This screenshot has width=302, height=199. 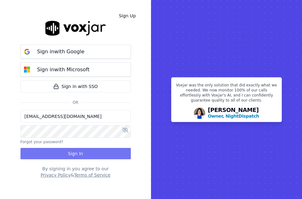 I want to click on p: Sign in with Google, so click(x=61, y=52).